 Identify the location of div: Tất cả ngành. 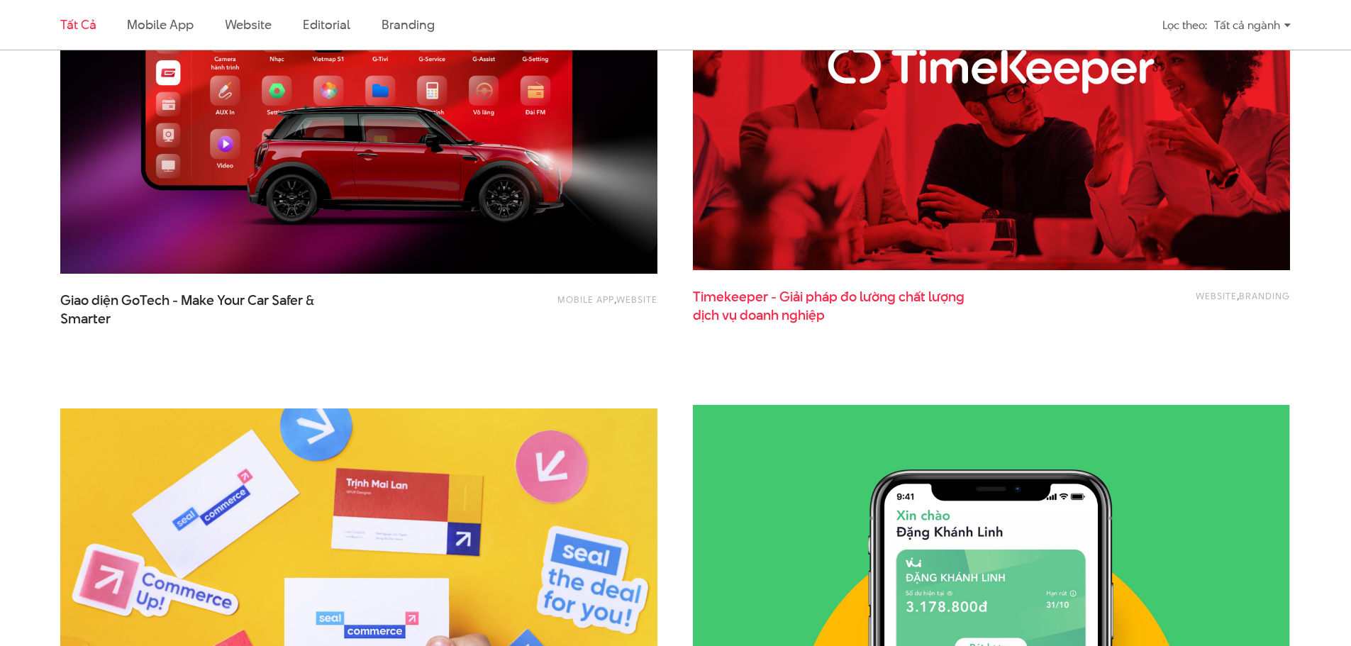
(1252, 25).